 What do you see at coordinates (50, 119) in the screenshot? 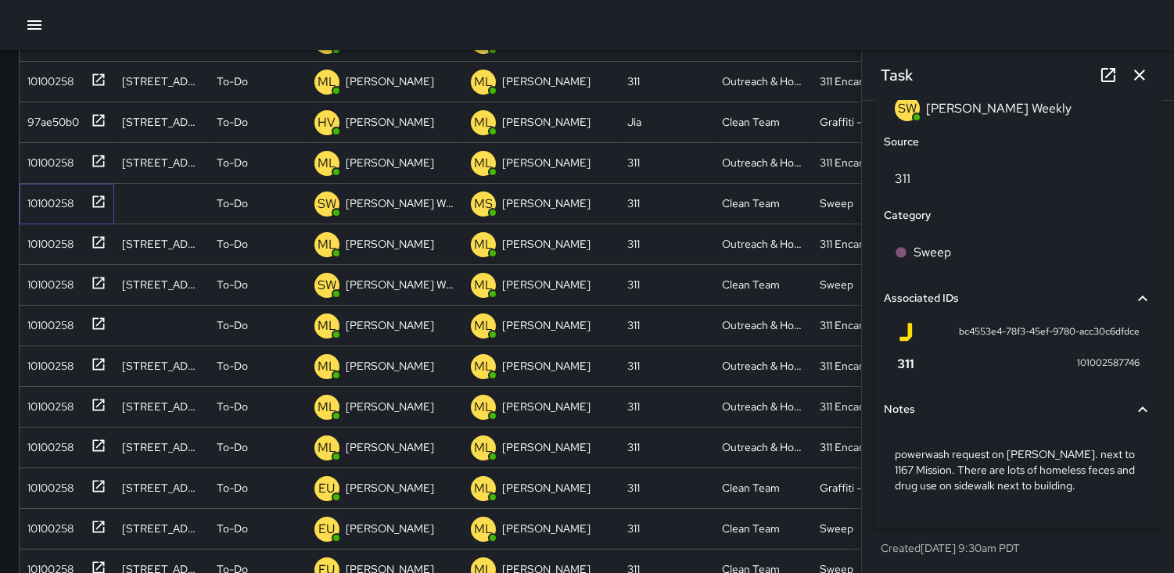
I see `div: 97ae50b0` at bounding box center [50, 119].